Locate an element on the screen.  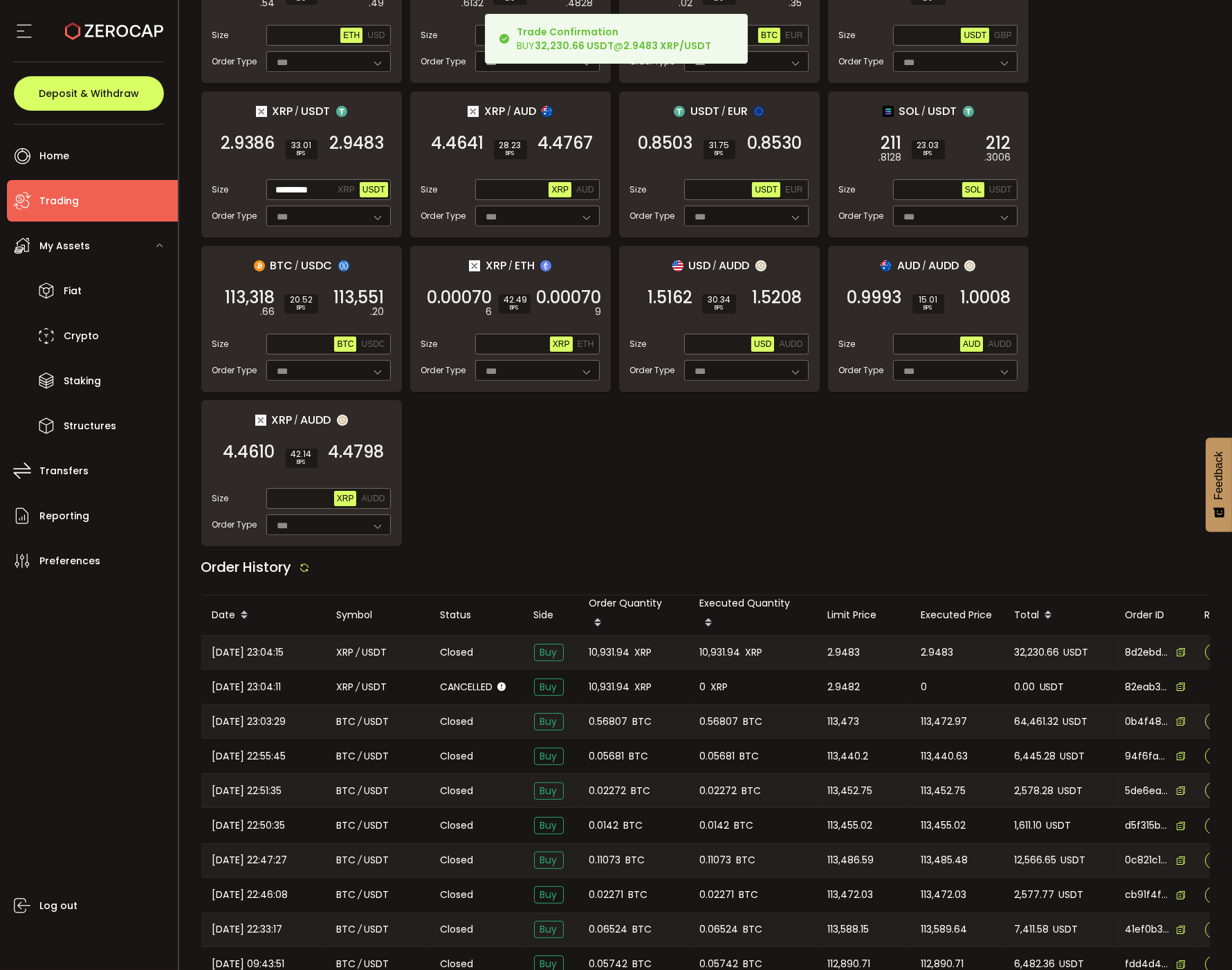
span: 4.4610 is located at coordinates (249, 452).